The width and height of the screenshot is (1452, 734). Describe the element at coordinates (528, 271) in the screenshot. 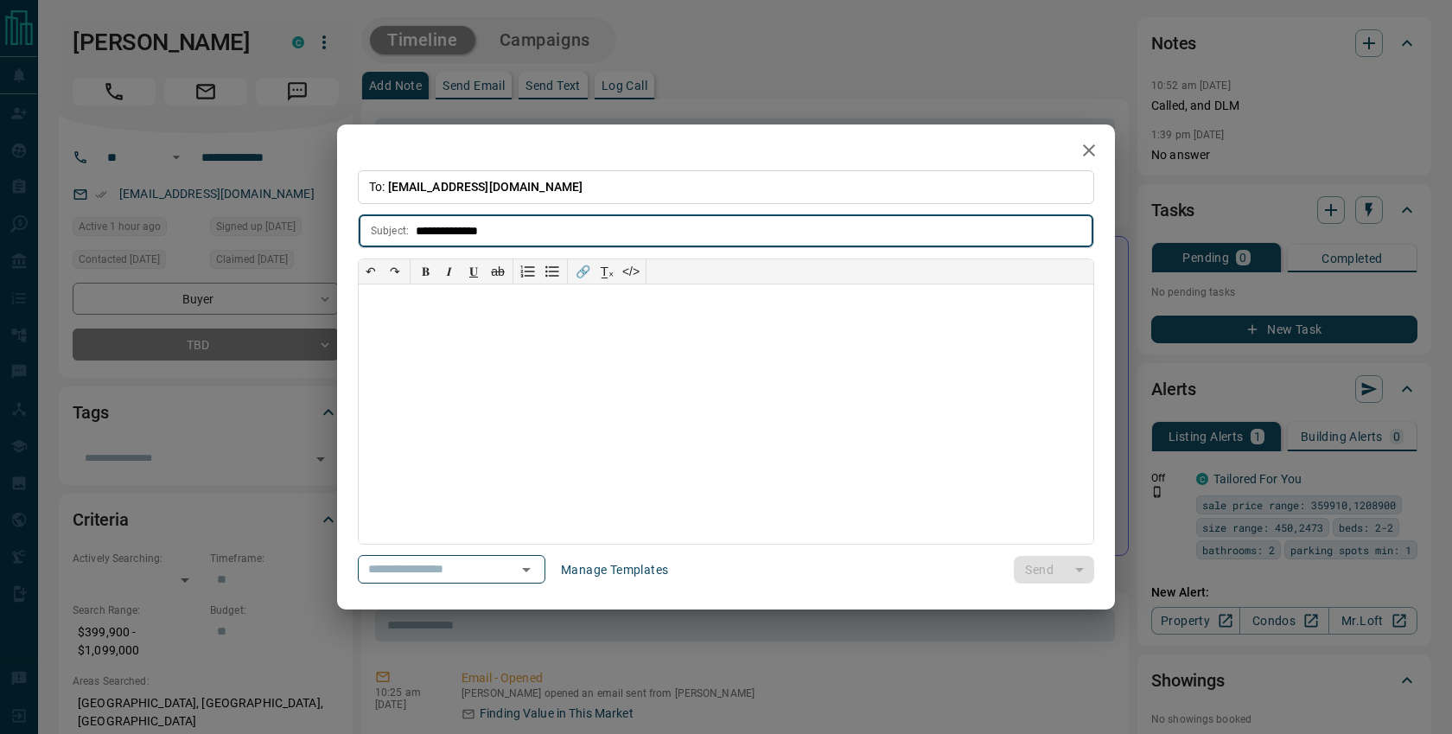

I see `button: Numbered list` at that location.